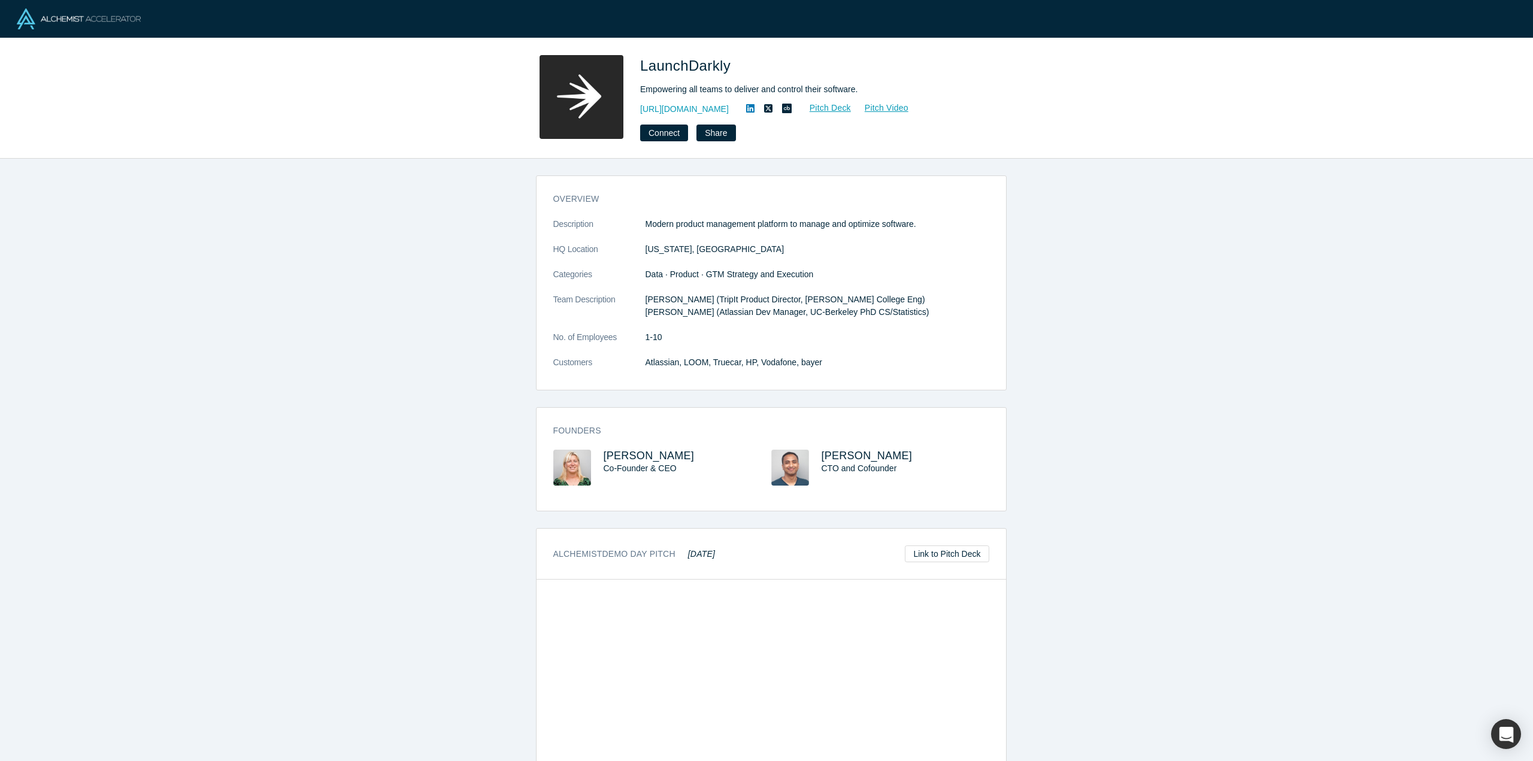 The height and width of the screenshot is (761, 1533). I want to click on button: Share, so click(715, 133).